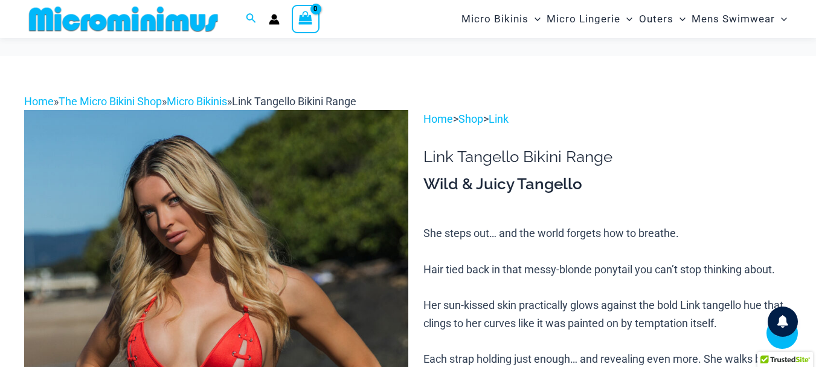  What do you see at coordinates (110, 101) in the screenshot?
I see `a: The Micro Bikini Shop` at bounding box center [110, 101].